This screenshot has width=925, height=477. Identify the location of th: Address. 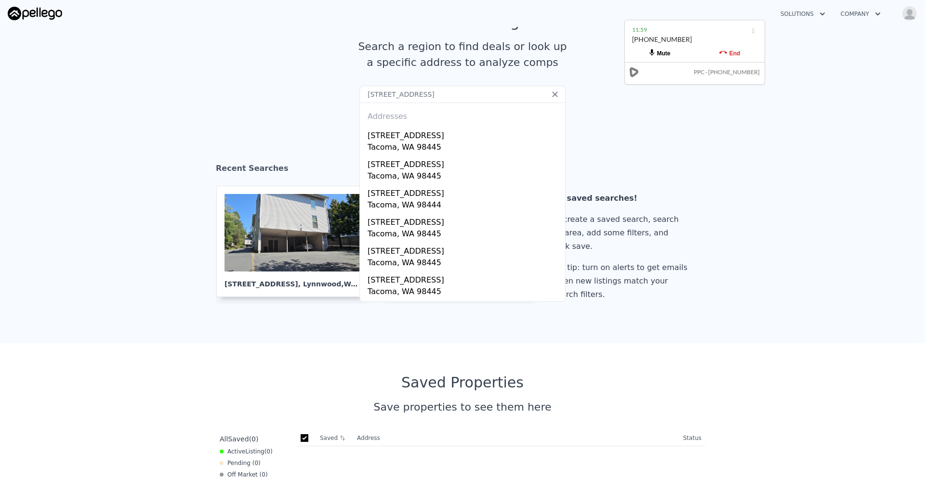
(516, 438).